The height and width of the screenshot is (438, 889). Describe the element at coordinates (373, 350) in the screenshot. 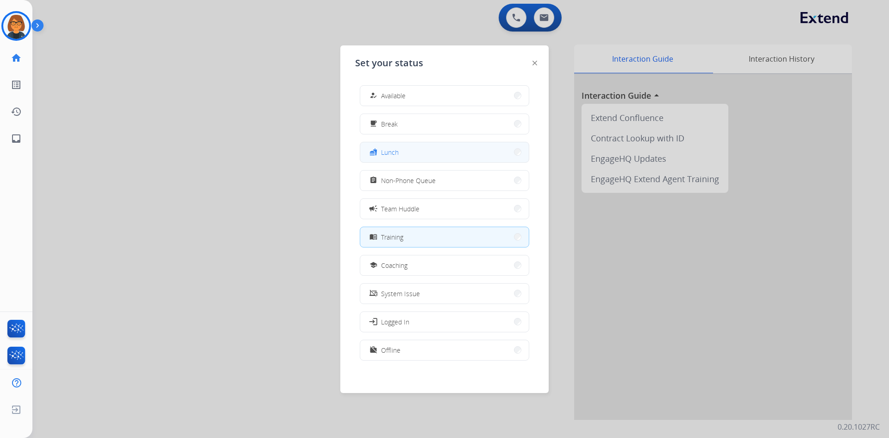

I see `mat-icon: work_off` at that location.